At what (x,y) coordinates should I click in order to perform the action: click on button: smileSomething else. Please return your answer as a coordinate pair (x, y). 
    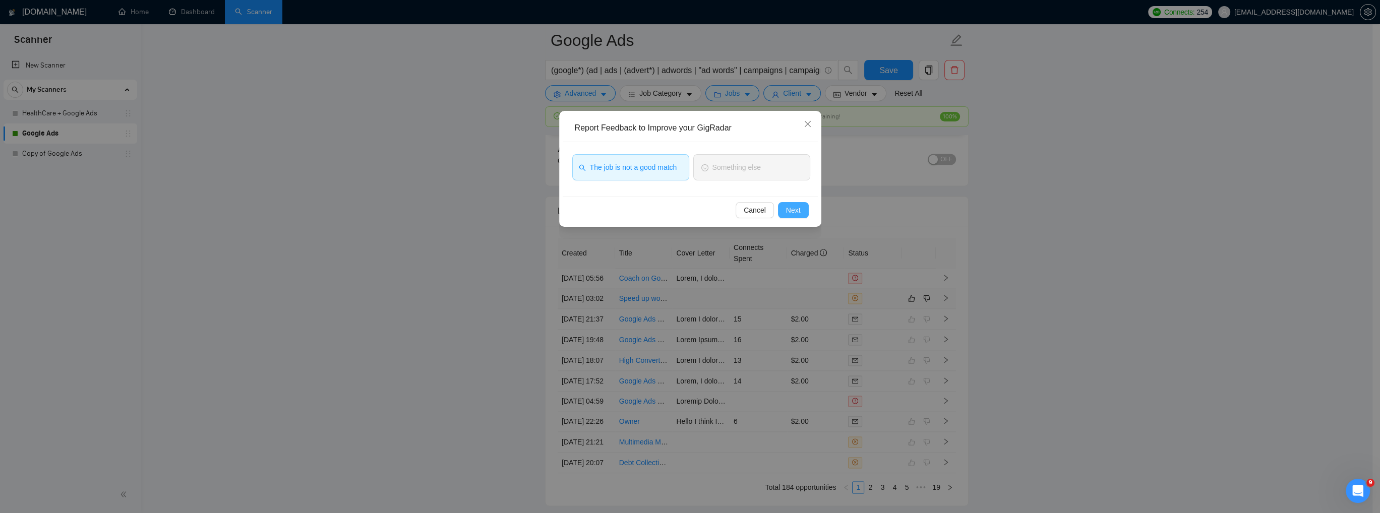
    Looking at the image, I should click on (752, 167).